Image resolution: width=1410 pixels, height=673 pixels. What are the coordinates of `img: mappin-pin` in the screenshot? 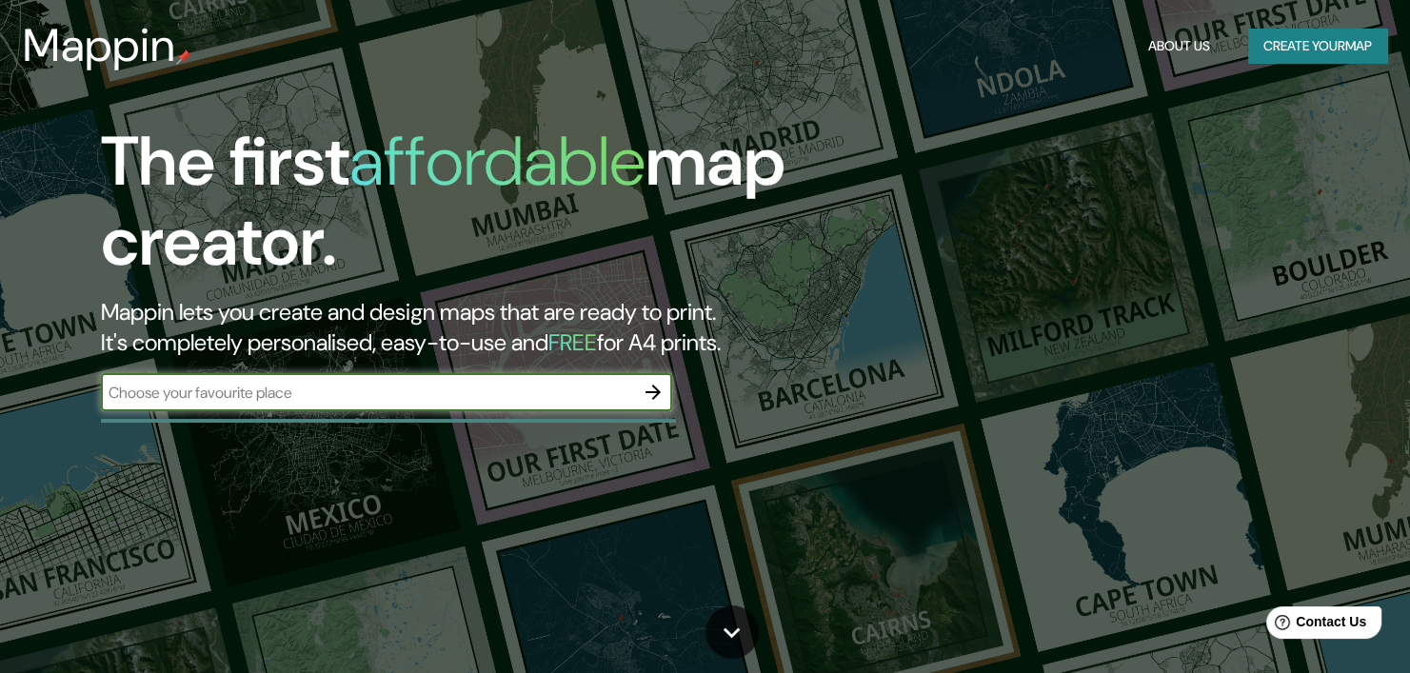 It's located at (184, 57).